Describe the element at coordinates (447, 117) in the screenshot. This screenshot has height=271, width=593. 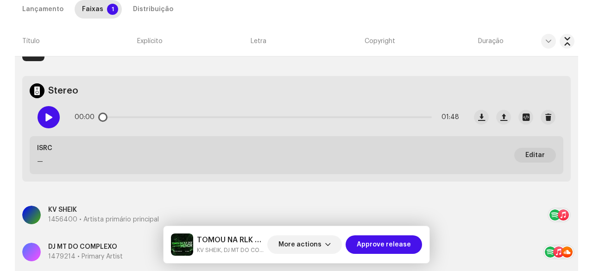
I see `span: 01:48` at that location.